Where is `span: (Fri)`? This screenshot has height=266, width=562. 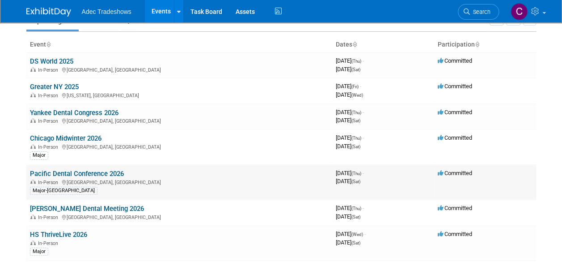 span: (Fri) is located at coordinates (355, 86).